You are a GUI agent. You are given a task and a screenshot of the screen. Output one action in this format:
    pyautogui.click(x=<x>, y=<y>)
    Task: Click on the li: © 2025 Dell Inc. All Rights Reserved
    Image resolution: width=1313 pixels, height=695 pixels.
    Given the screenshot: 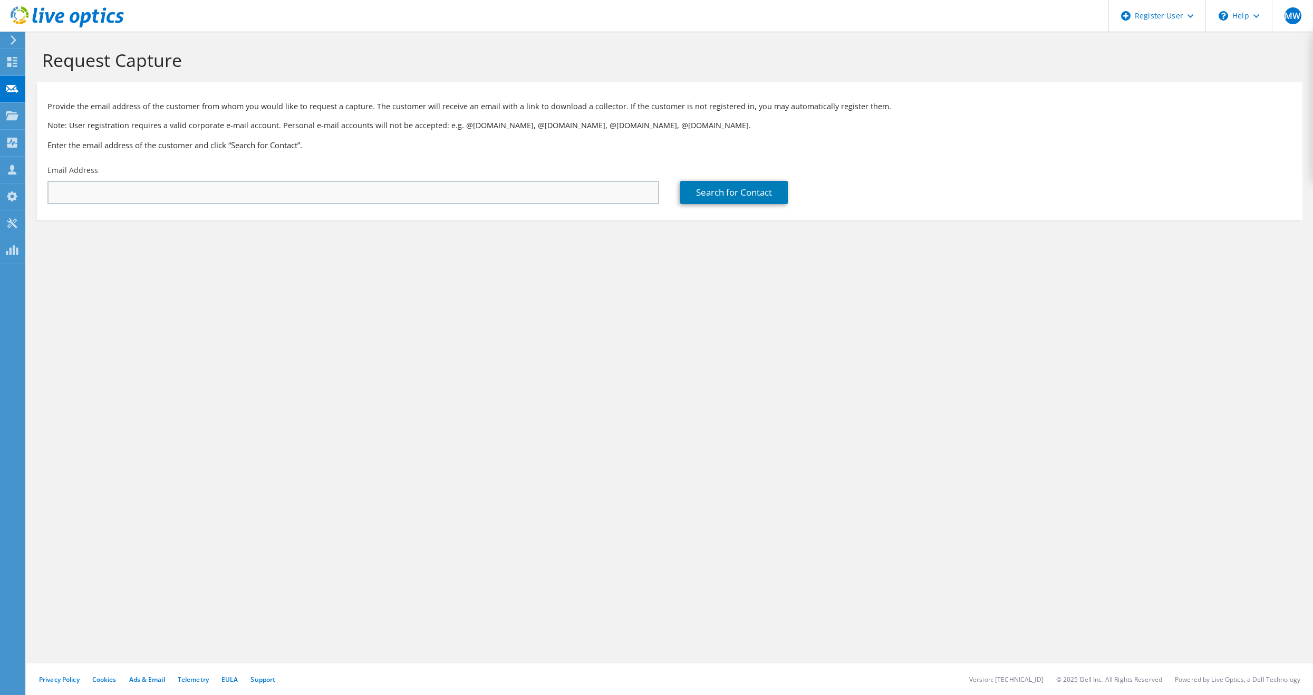 What is the action you would take?
    pyautogui.click(x=1109, y=679)
    